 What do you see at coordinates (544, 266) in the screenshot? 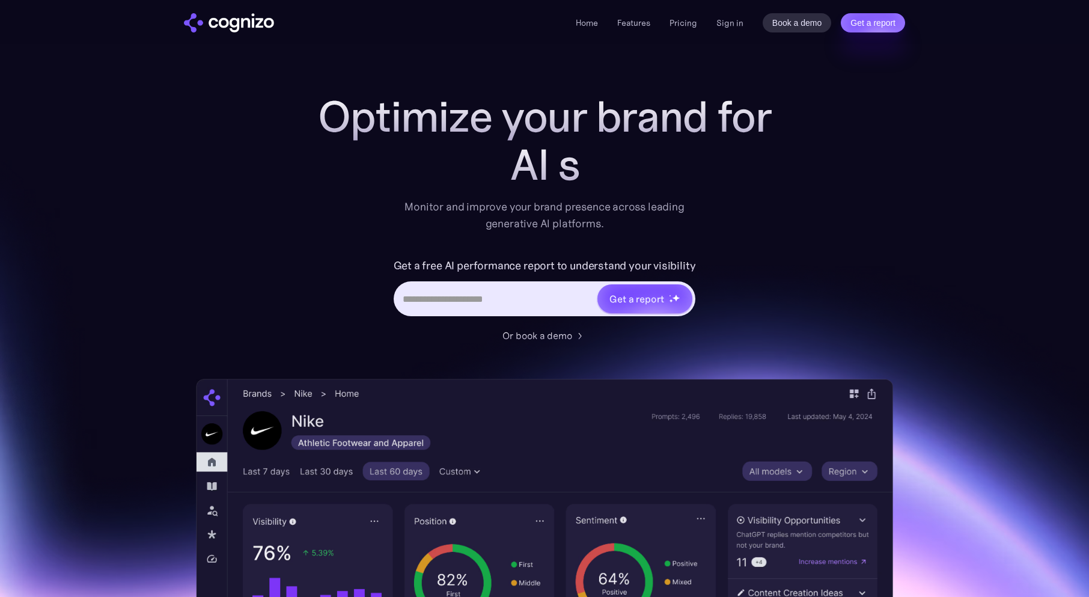
I see `label: Get a free AI performance report to understand your visibility` at bounding box center [544, 266].